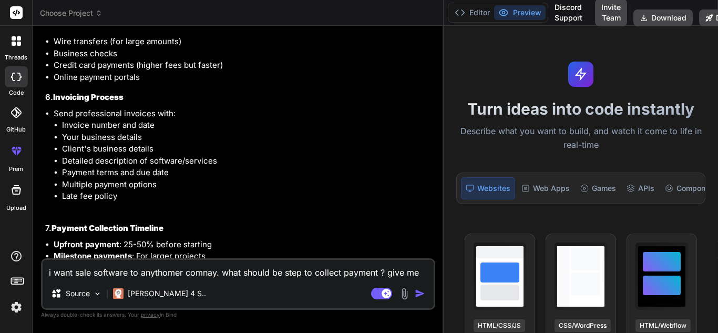 The width and height of the screenshot is (718, 333). Describe the element at coordinates (93, 256) in the screenshot. I see `strong: Milestone payments` at that location.